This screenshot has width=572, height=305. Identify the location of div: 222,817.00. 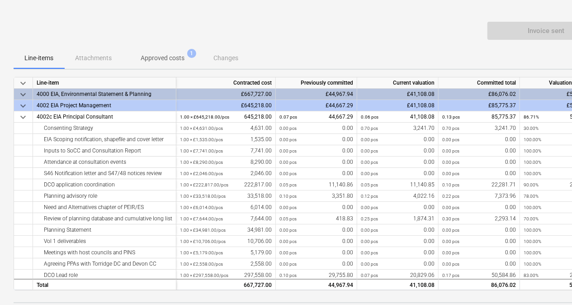
(226, 185).